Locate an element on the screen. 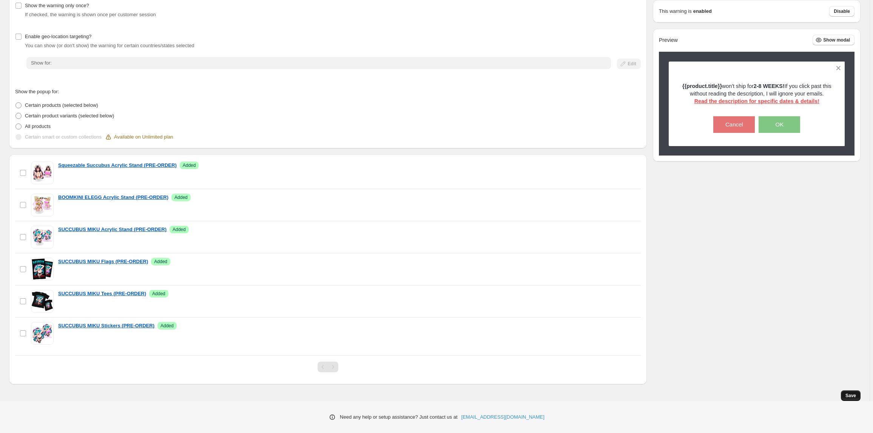 Image resolution: width=873 pixels, height=433 pixels. button: Save is located at coordinates (850, 396).